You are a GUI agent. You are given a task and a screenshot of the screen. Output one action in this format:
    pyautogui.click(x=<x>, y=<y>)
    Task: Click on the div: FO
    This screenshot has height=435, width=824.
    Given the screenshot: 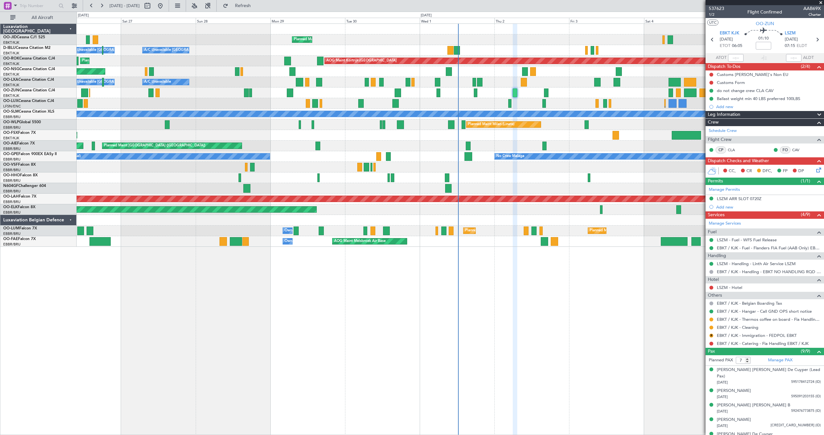 What is the action you would take?
    pyautogui.click(x=785, y=150)
    